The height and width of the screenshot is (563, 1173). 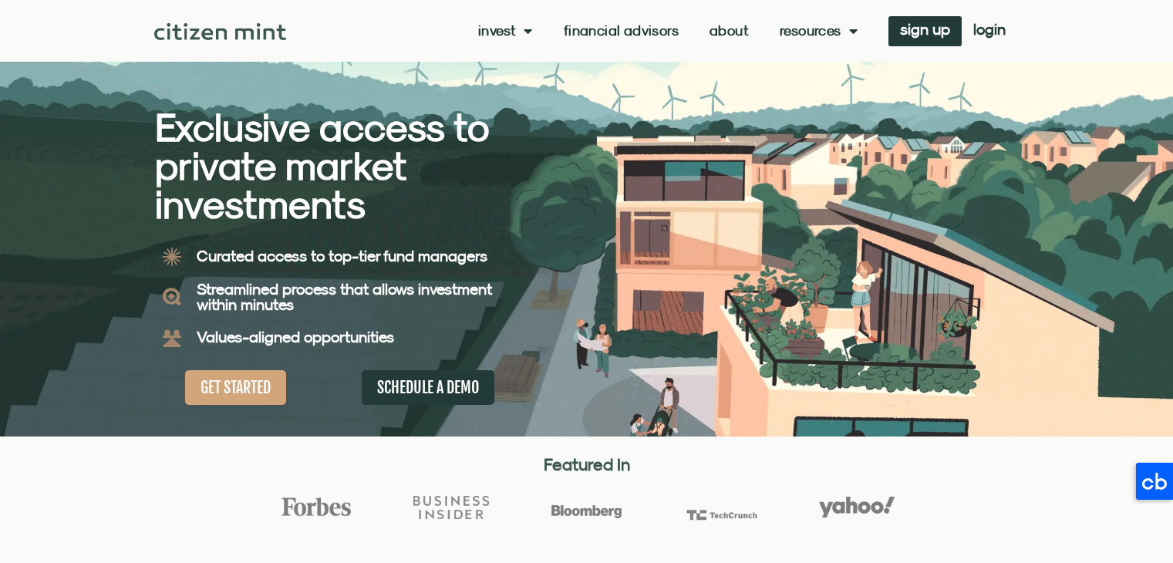 What do you see at coordinates (621, 31) in the screenshot?
I see `a: Financial Advisors` at bounding box center [621, 31].